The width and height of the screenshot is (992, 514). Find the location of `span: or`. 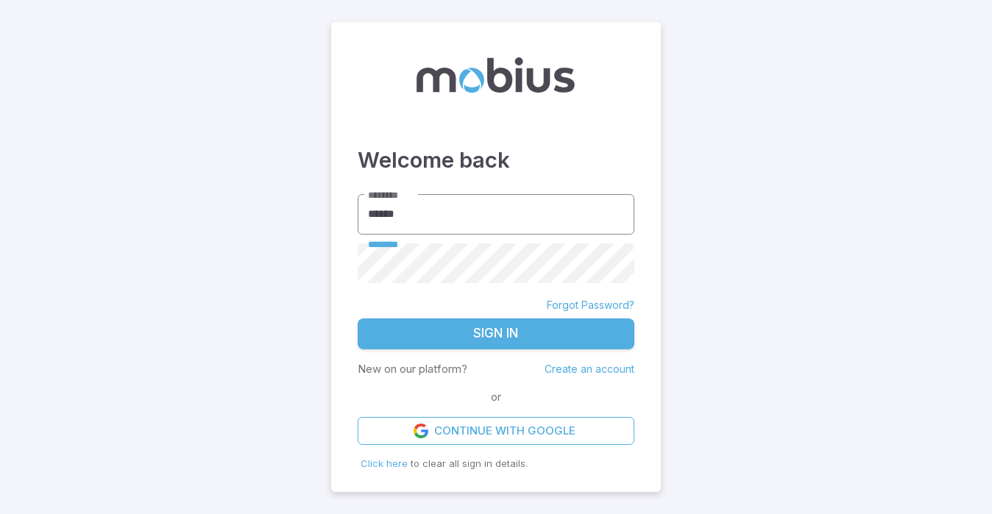

span: or is located at coordinates (496, 397).